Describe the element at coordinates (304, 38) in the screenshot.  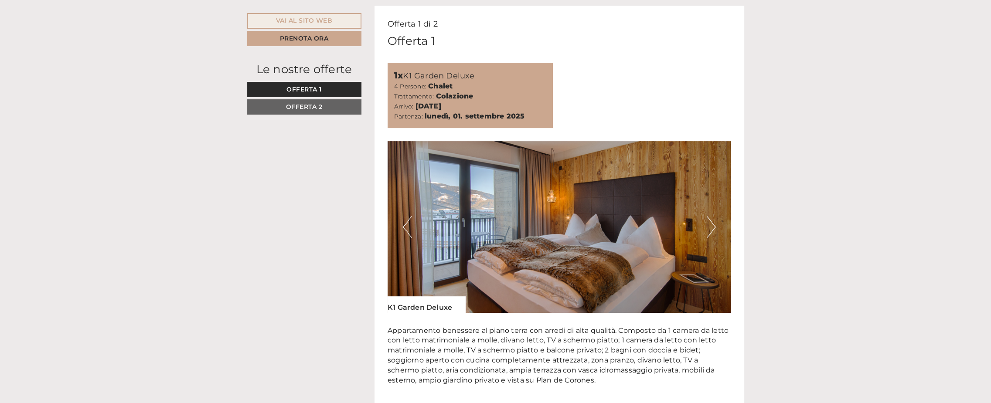
I see `a: Prenota ora` at that location.